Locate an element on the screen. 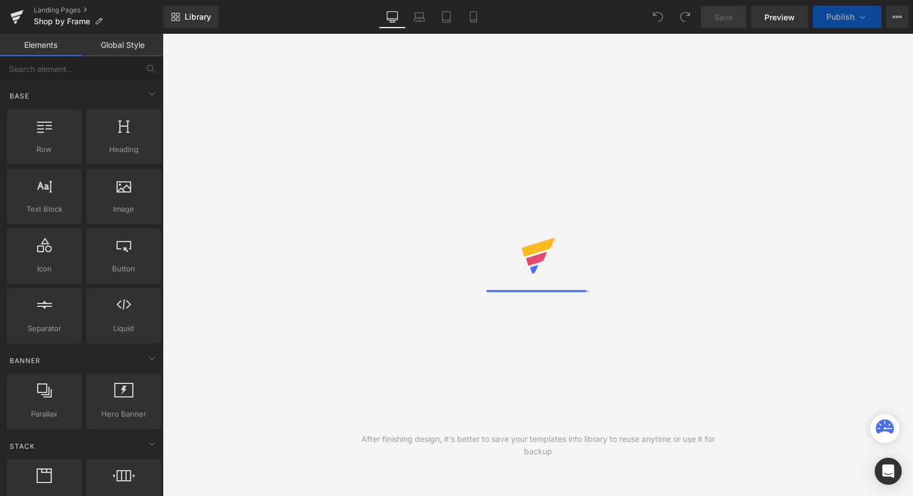 This screenshot has width=913, height=496. span: Shop by Frame is located at coordinates (62, 21).